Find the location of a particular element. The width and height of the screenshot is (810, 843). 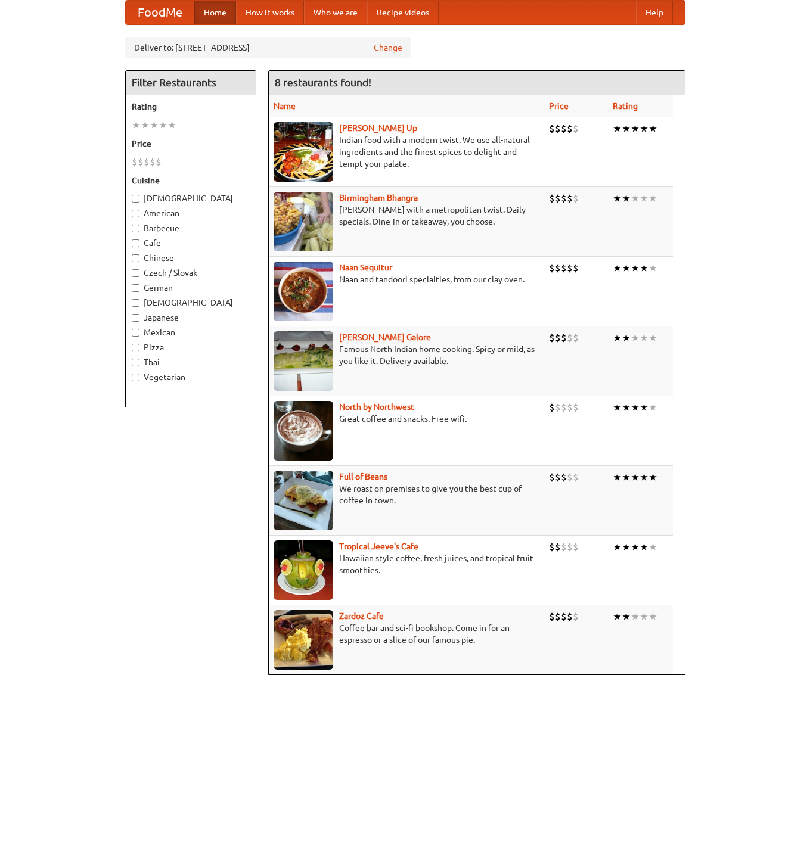

a: Recipe videos is located at coordinates (403, 13).